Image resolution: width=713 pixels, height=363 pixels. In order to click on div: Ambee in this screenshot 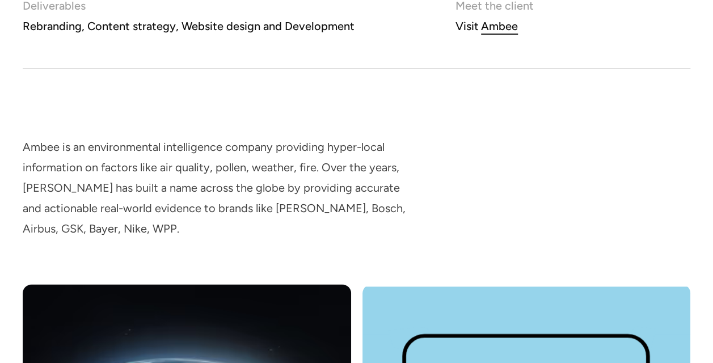, I will do `click(499, 26)`.